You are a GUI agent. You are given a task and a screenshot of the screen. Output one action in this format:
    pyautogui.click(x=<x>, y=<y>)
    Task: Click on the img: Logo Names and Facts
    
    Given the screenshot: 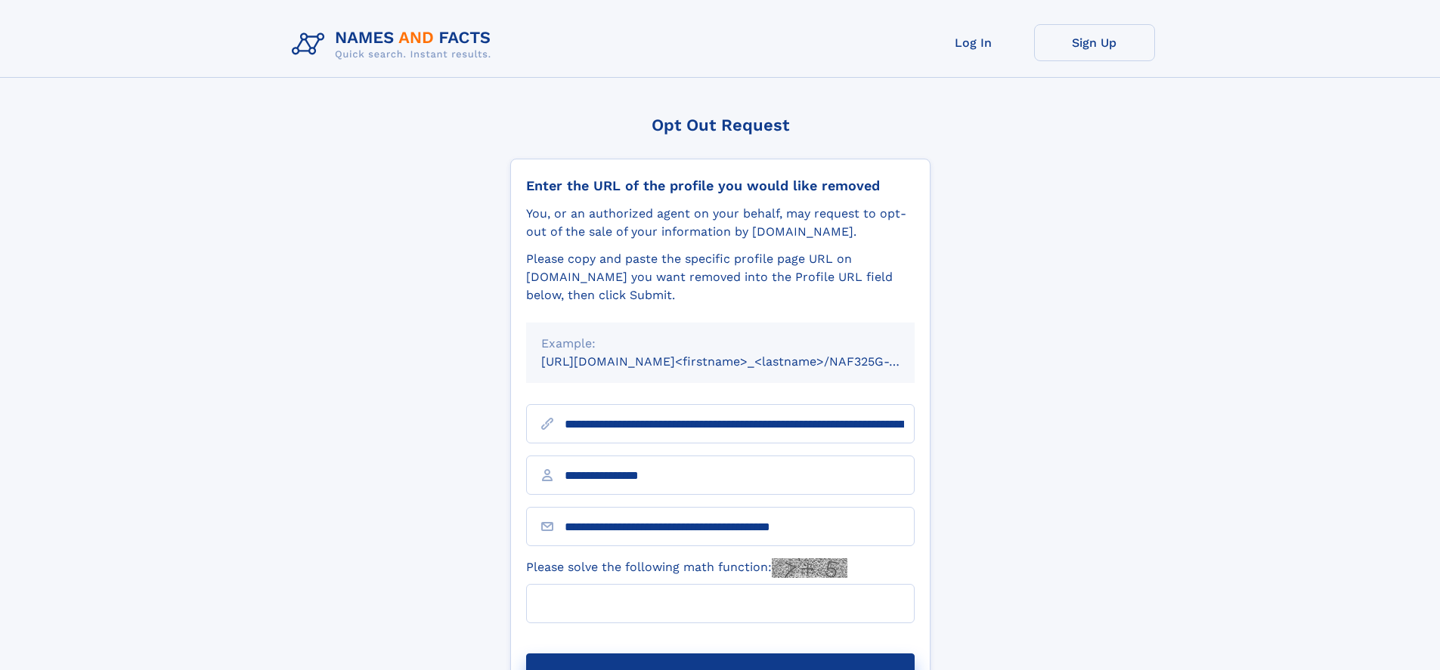 What is the action you would take?
    pyautogui.click(x=395, y=45)
    